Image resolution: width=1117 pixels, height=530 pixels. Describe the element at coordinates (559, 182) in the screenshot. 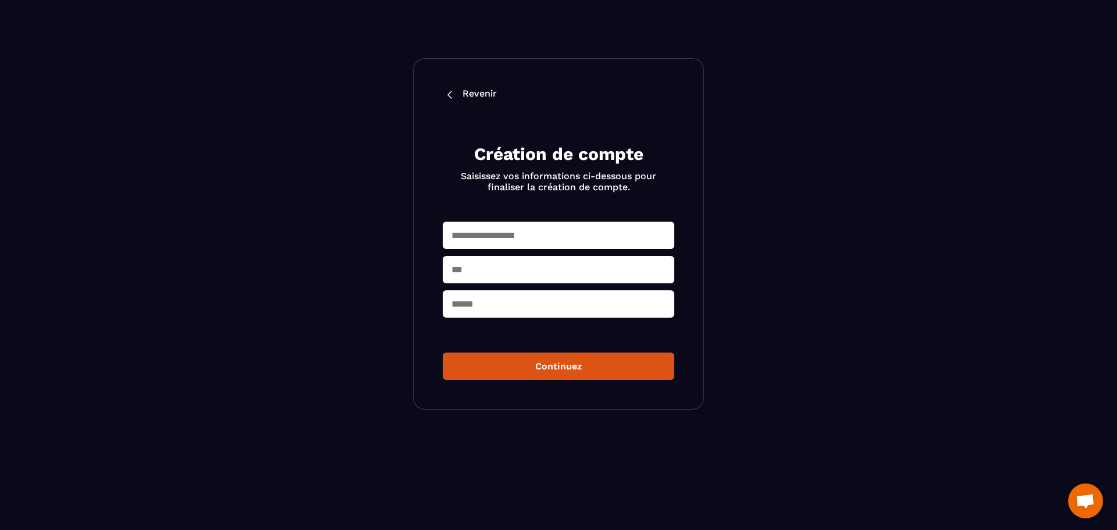

I see `p: Saisissez vos informations ci-dessous pour finaliser la création de compte.` at that location.